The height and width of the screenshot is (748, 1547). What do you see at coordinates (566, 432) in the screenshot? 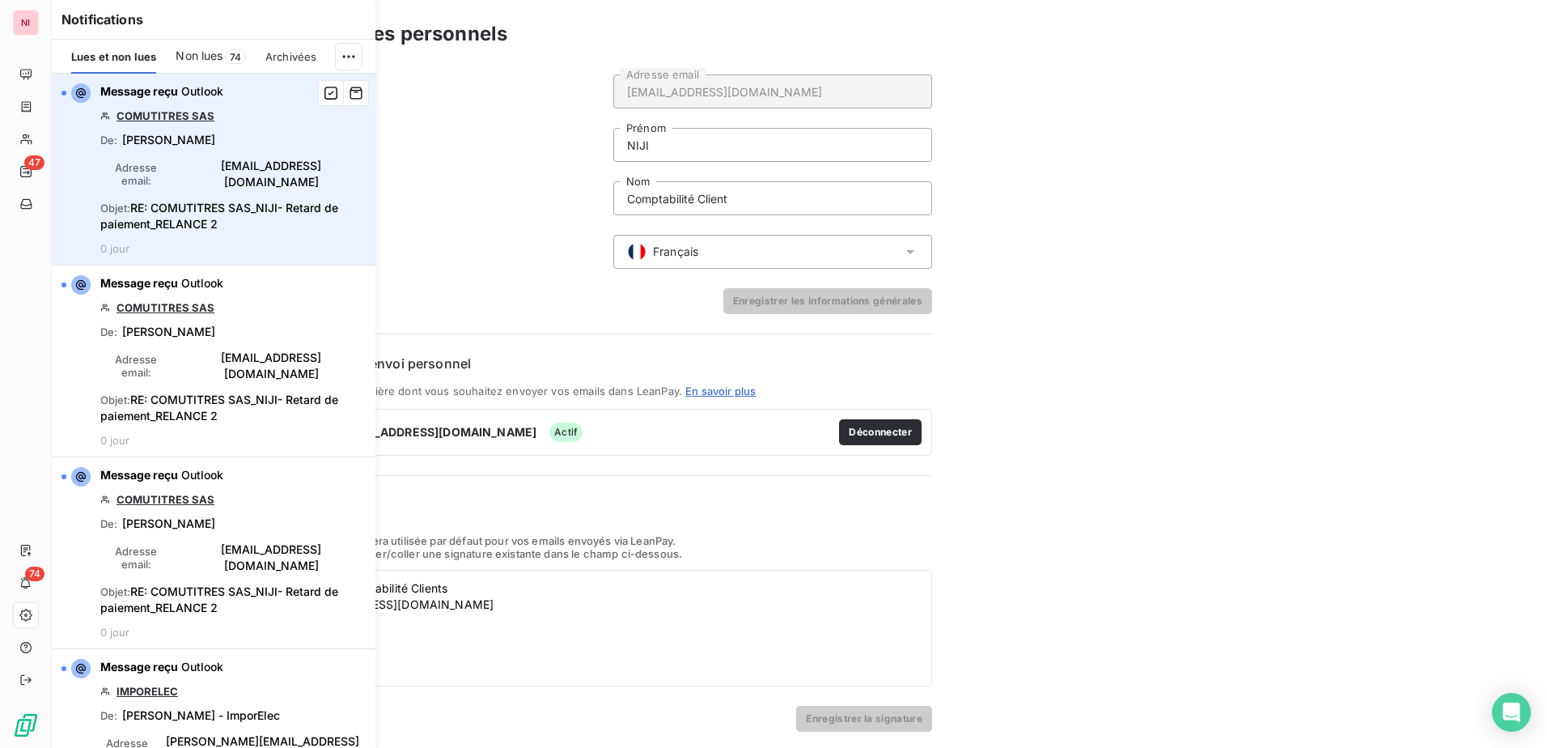
I see `span: Actif` at bounding box center [566, 432].